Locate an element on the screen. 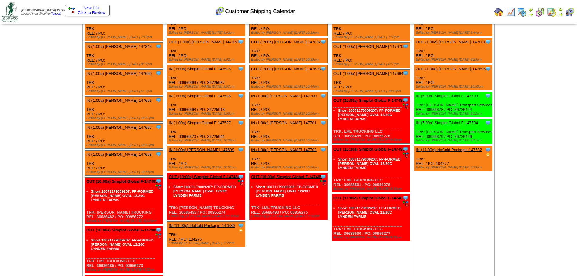 This screenshot has width=577, height=276. a: OUT (10:00a) Simplot Global F-147483 is located at coordinates (122, 181).